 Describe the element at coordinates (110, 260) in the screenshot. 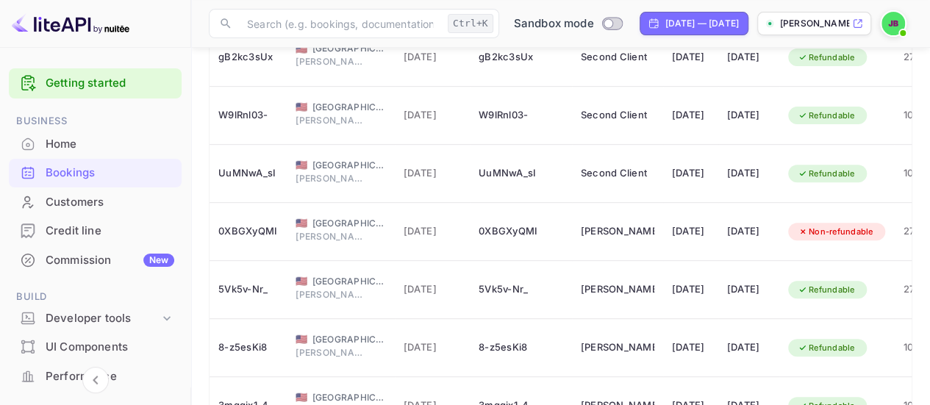

I see `div: Commission` at that location.